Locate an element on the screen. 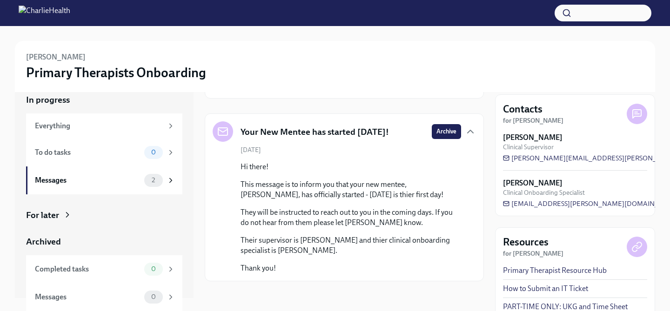  h3: Primary Therapists Onboarding is located at coordinates (116, 73).